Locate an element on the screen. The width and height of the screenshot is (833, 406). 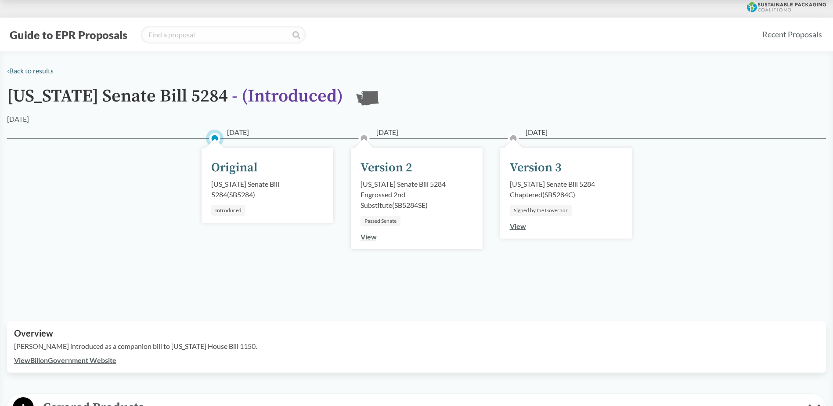
div: Version 3 is located at coordinates (536, 168).